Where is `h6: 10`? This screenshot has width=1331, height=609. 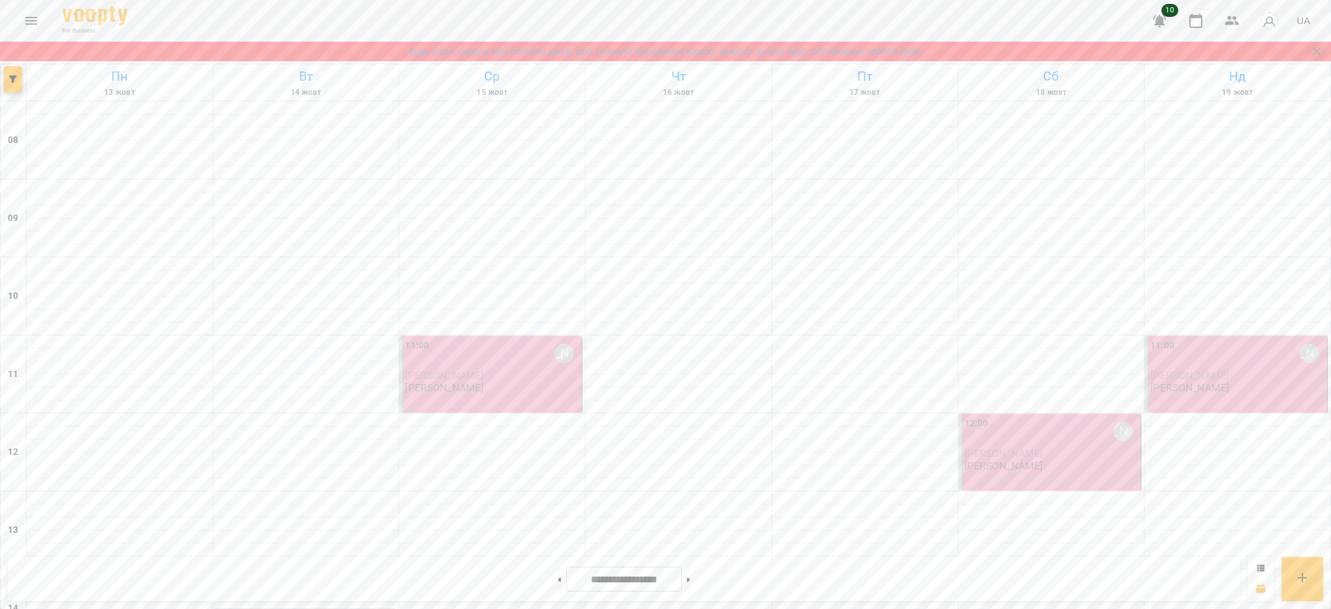
h6: 10 is located at coordinates (13, 296).